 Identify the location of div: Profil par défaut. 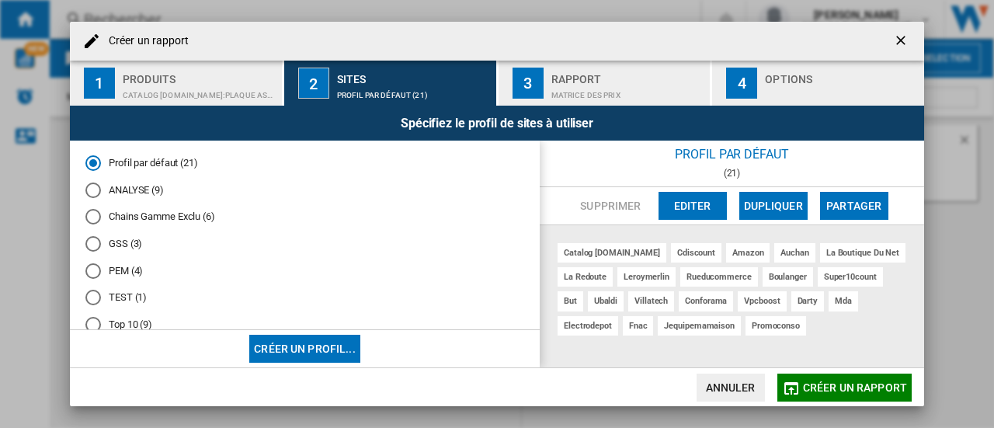
(732, 154).